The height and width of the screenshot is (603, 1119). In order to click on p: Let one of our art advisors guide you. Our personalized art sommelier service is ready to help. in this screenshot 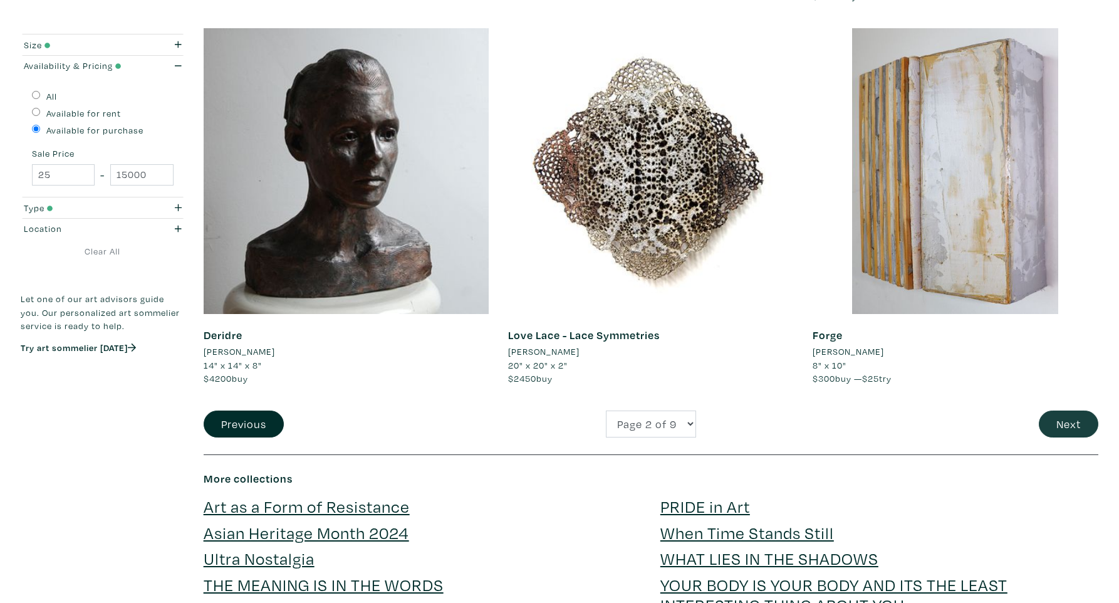, I will do `click(103, 312)`.